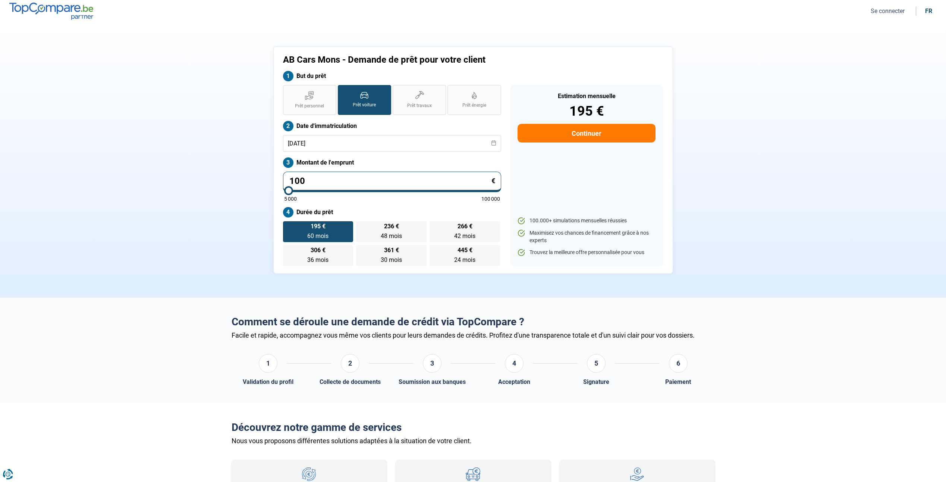  Describe the element at coordinates (318, 236) in the screenshot. I see `span: 60 mois` at that location.